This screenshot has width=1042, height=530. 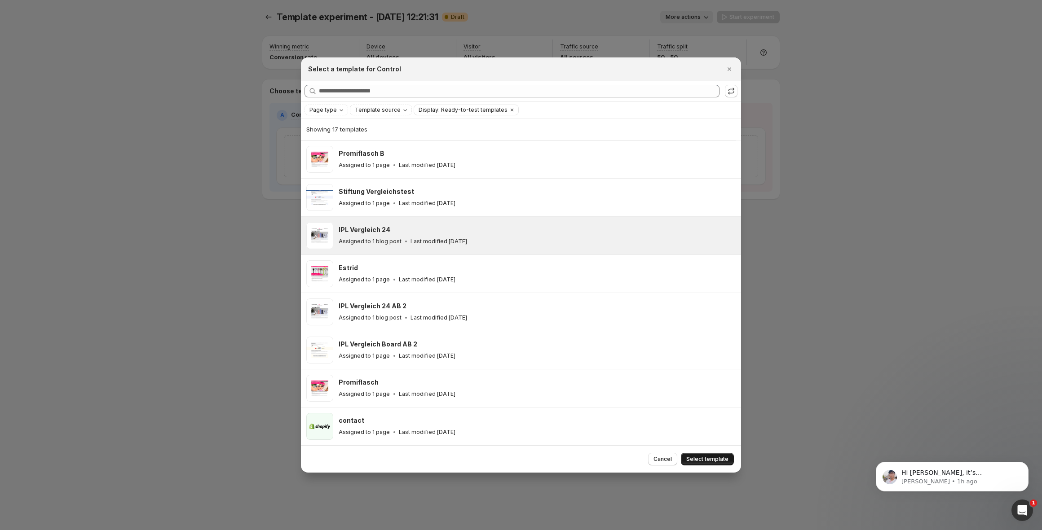 What do you see at coordinates (90, 34) in the screenshot?
I see `div: message notification from Antony, 1h ago. Hi Sinan, it’s Antony again. I hope you are doing well....` at bounding box center [90, 34].